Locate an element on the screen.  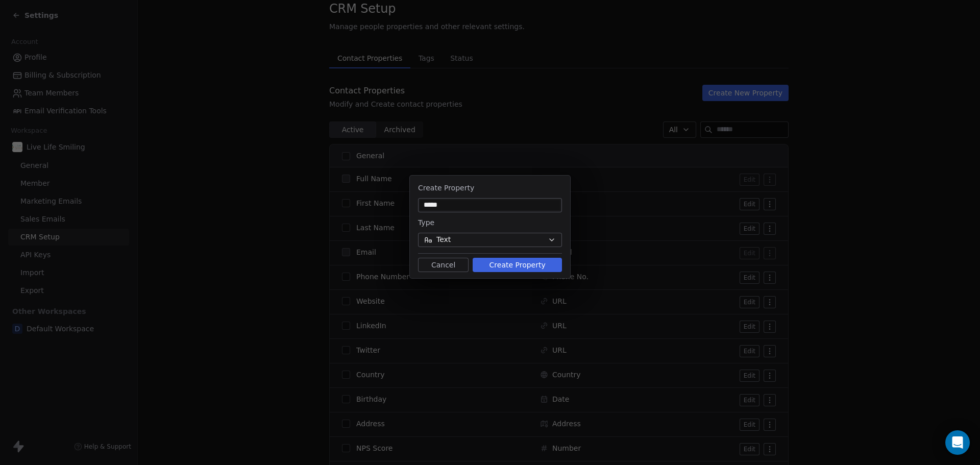
span: Type is located at coordinates (426, 223).